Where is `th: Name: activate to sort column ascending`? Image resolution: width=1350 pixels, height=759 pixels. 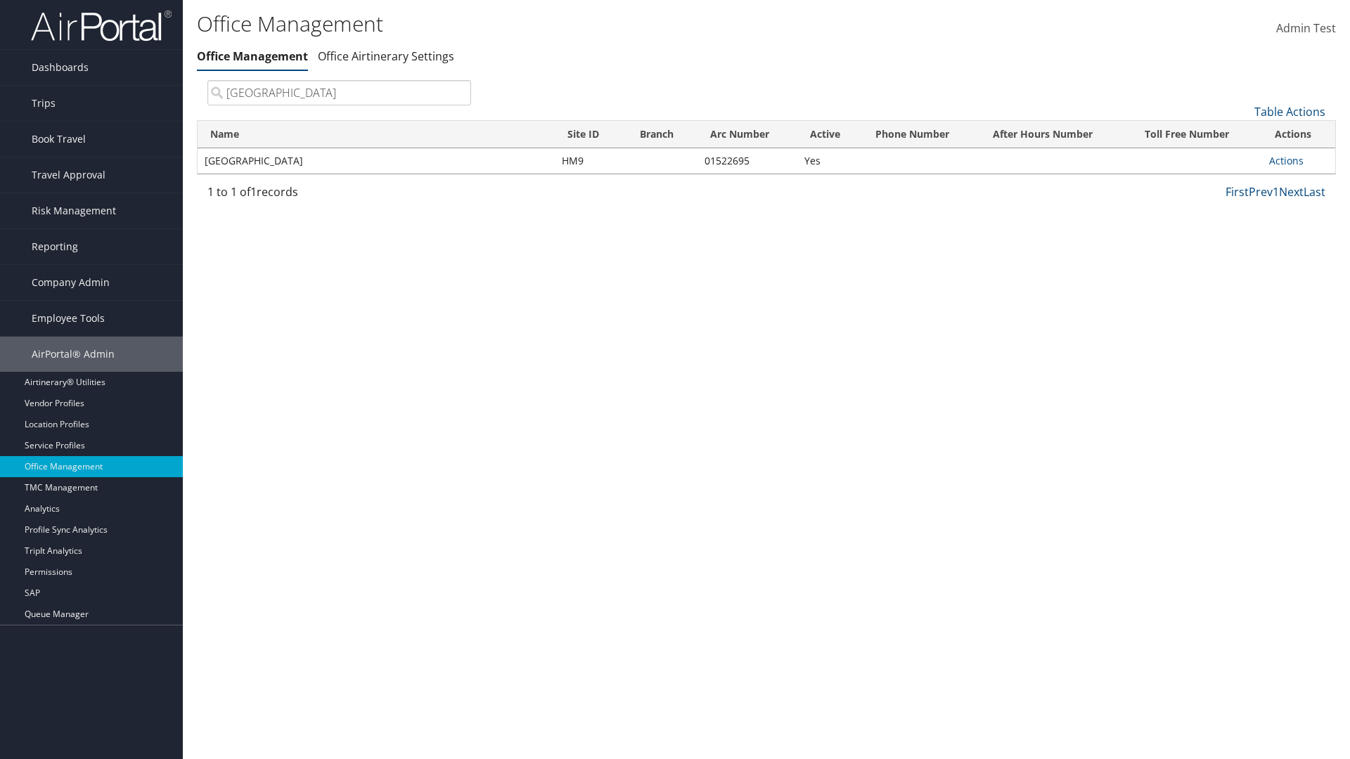
th: Name: activate to sort column ascending is located at coordinates (376, 134).